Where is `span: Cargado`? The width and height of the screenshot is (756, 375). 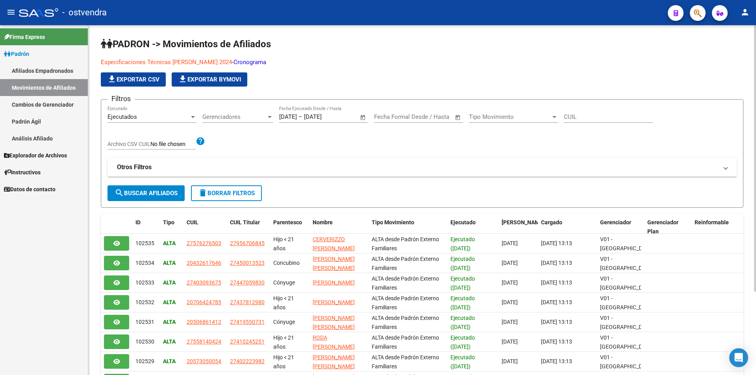 span: Cargado is located at coordinates (552, 223).